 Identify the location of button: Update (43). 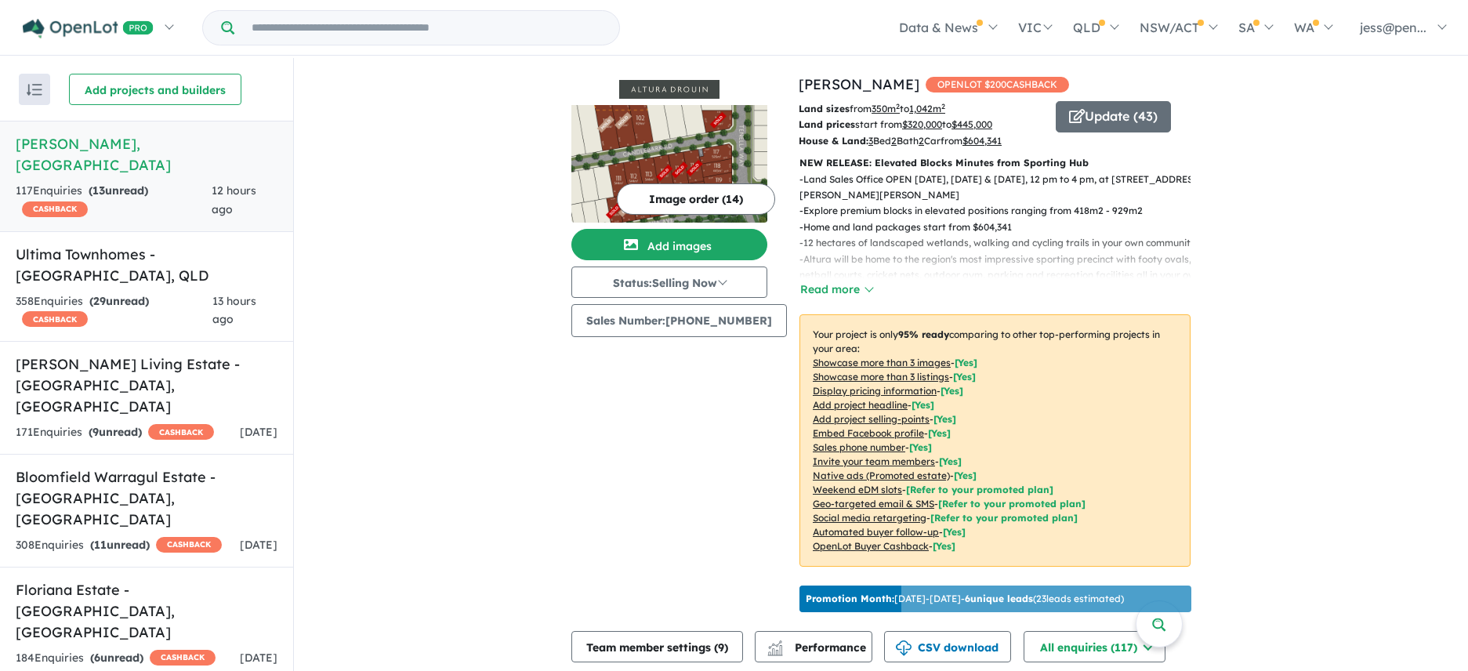
(1113, 117).